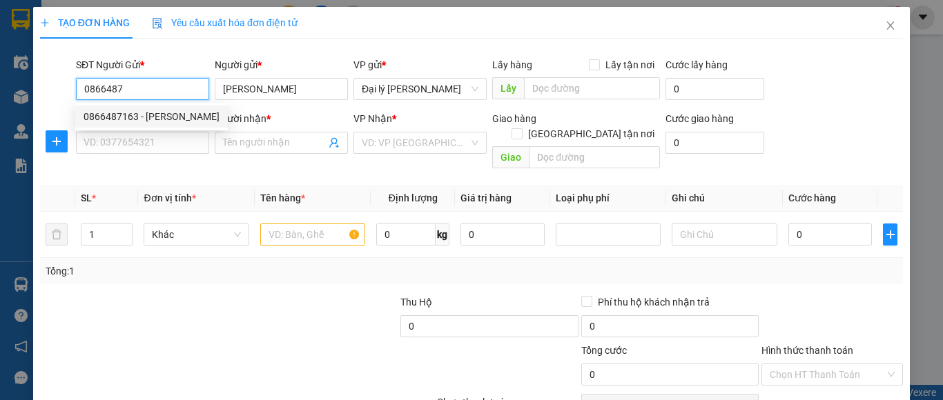 The height and width of the screenshot is (400, 943). What do you see at coordinates (281, 65) in the screenshot?
I see `div: Người gửi` at bounding box center [281, 65].